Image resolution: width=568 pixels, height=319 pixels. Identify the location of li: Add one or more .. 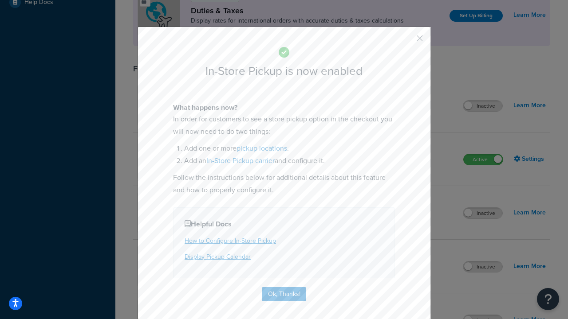
(289, 149).